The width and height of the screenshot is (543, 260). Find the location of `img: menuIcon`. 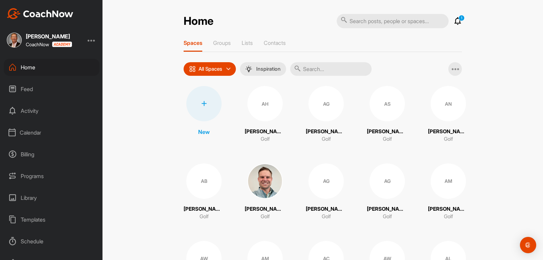

img: menuIcon is located at coordinates (249, 69).